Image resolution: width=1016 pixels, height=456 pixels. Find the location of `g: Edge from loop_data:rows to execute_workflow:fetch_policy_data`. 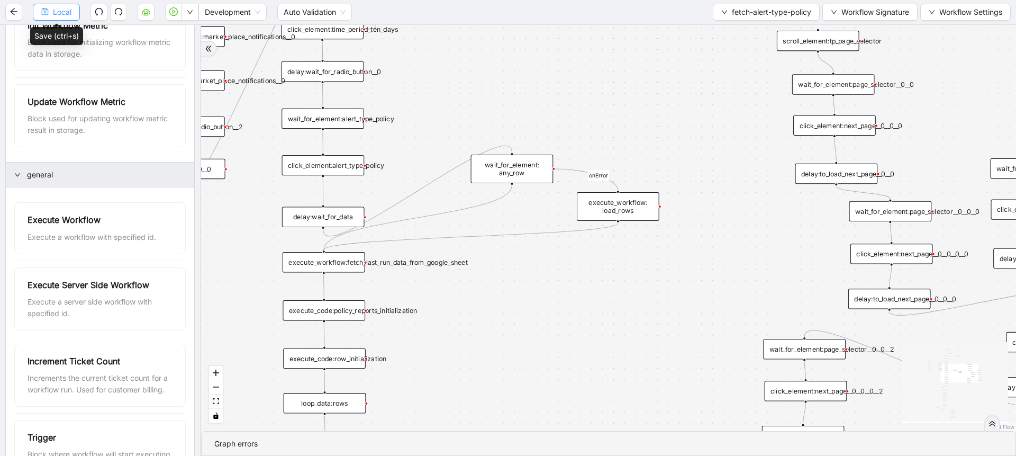

g: Edge from loop_data:rows to execute_workflow:fetch_policy_data is located at coordinates (324, 426).